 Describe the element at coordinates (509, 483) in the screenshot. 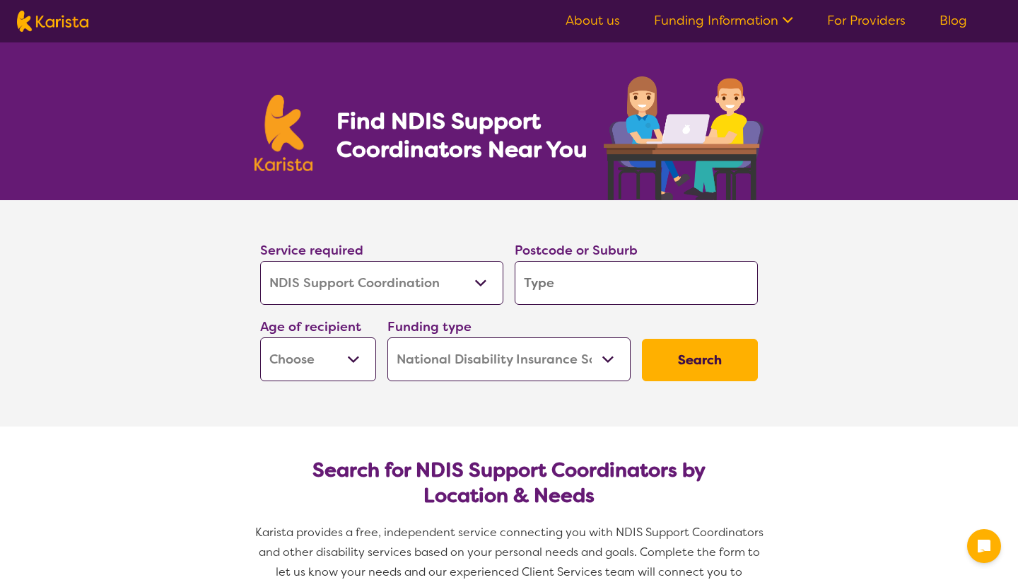

I see `h2: Search for NDIS Support Coordinators by Location & Needs` at that location.